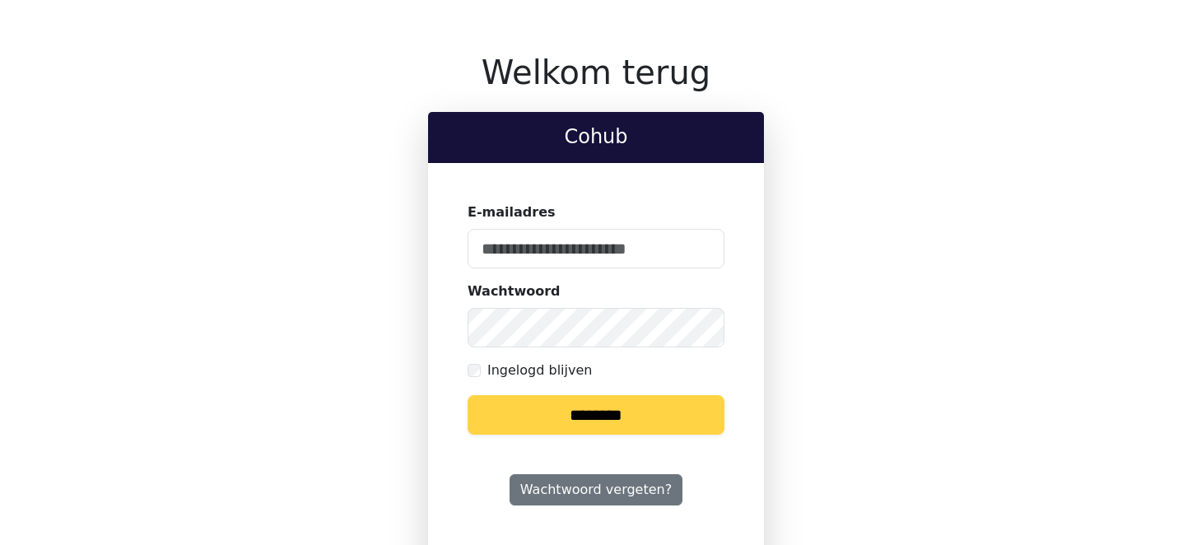 Image resolution: width=1192 pixels, height=545 pixels. Describe the element at coordinates (596, 137) in the screenshot. I see `h2: Cohub` at that location.